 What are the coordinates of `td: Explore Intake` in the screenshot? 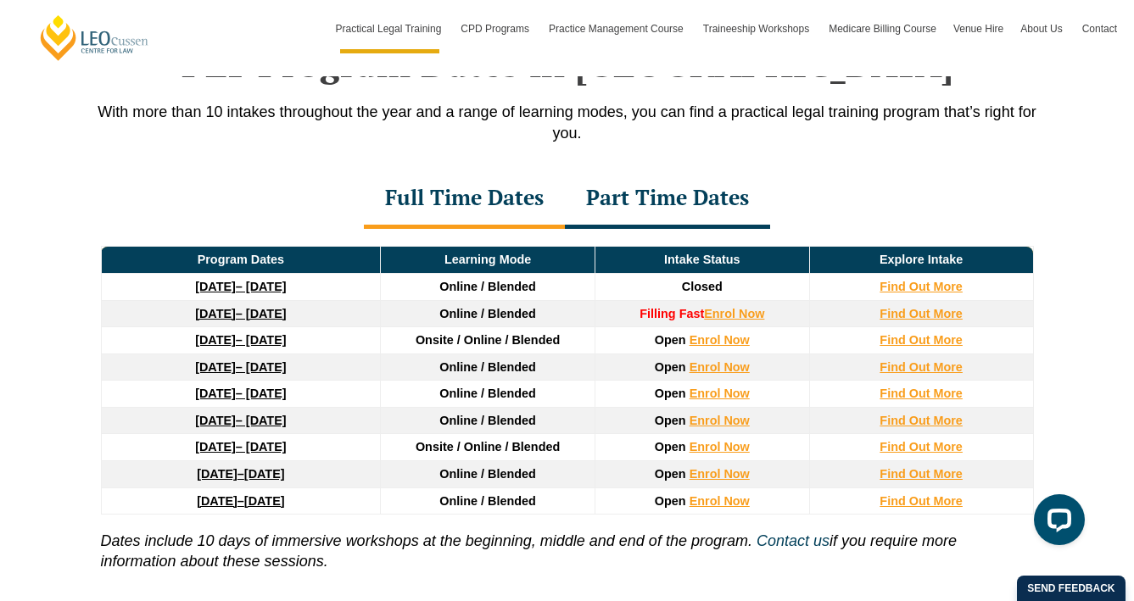 It's located at (921, 260).